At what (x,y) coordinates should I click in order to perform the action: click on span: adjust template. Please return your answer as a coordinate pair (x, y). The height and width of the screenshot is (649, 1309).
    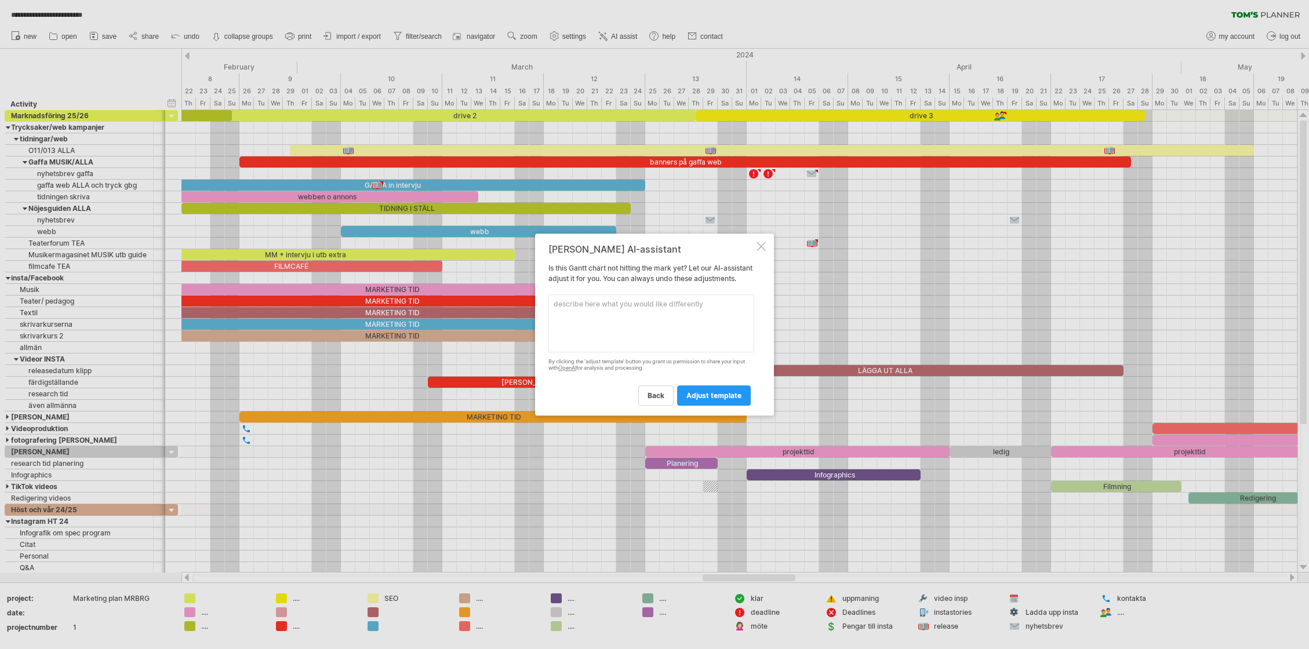
    Looking at the image, I should click on (713, 395).